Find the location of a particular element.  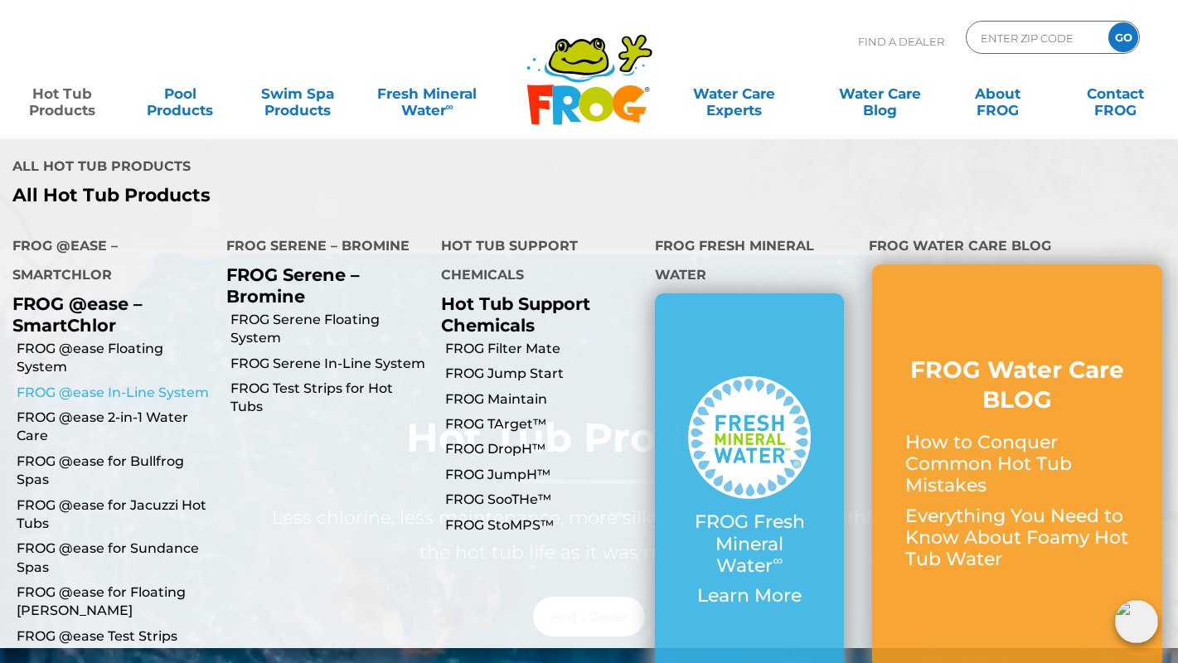

a: FROG Filter Mate is located at coordinates (544, 349).